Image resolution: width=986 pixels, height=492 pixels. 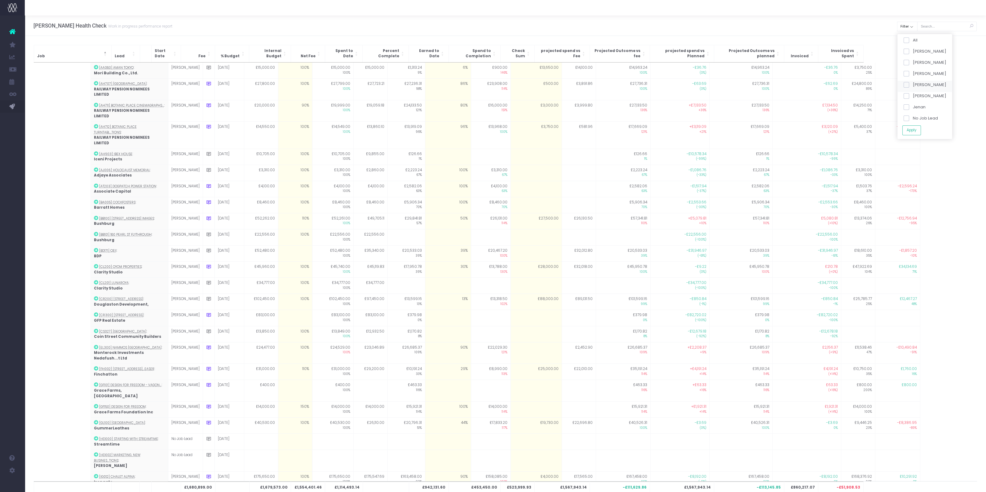 What do you see at coordinates (536, 90) in the screenshot?
I see `td: £500.00` at bounding box center [536, 90].